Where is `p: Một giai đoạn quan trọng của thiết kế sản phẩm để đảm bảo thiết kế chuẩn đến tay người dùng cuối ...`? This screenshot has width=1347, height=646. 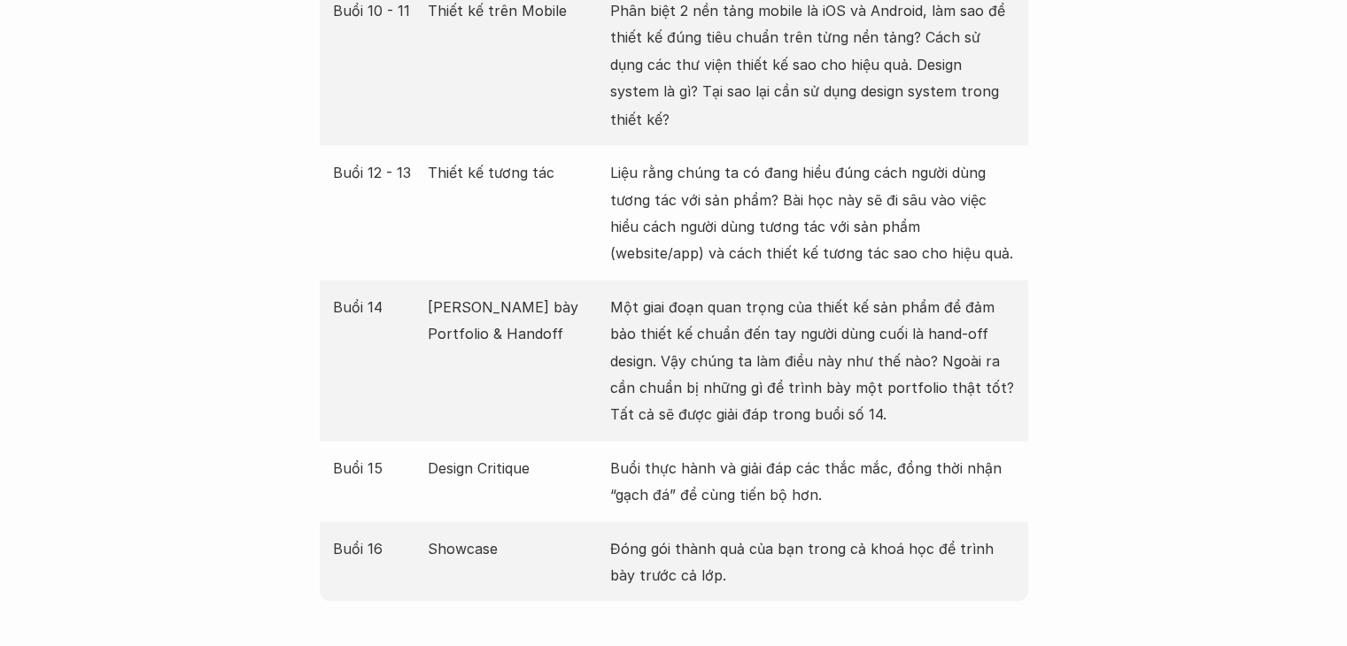 p: Một giai đoạn quan trọng của thiết kế sản phẩm để đảm bảo thiết kế chuẩn đến tay người dùng cuối ... is located at coordinates (812, 360).